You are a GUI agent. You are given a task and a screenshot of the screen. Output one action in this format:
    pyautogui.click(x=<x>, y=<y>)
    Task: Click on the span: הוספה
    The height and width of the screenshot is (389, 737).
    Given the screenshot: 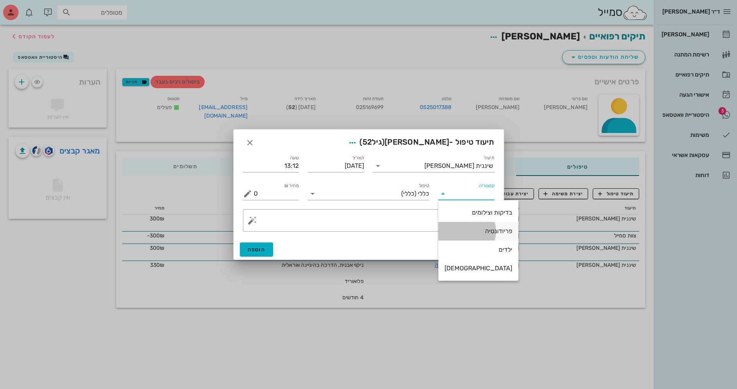 What is the action you would take?
    pyautogui.click(x=256, y=249)
    